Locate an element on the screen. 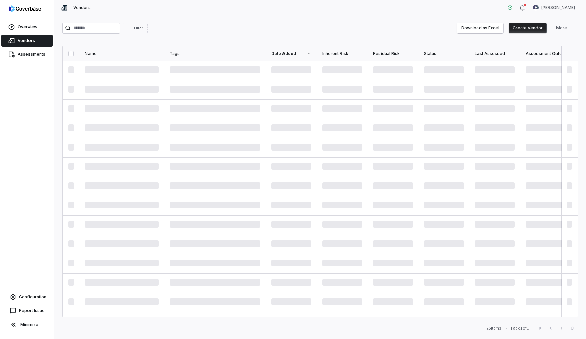 The image size is (586, 339). button: Report Issue is located at coordinates (27, 311).